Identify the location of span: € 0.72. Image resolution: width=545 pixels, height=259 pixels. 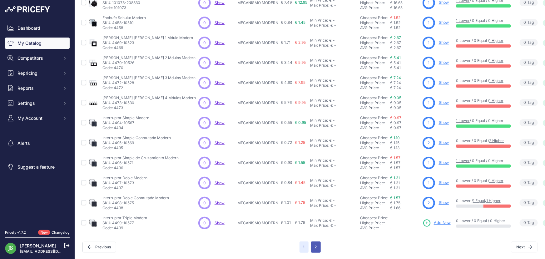
(286, 142).